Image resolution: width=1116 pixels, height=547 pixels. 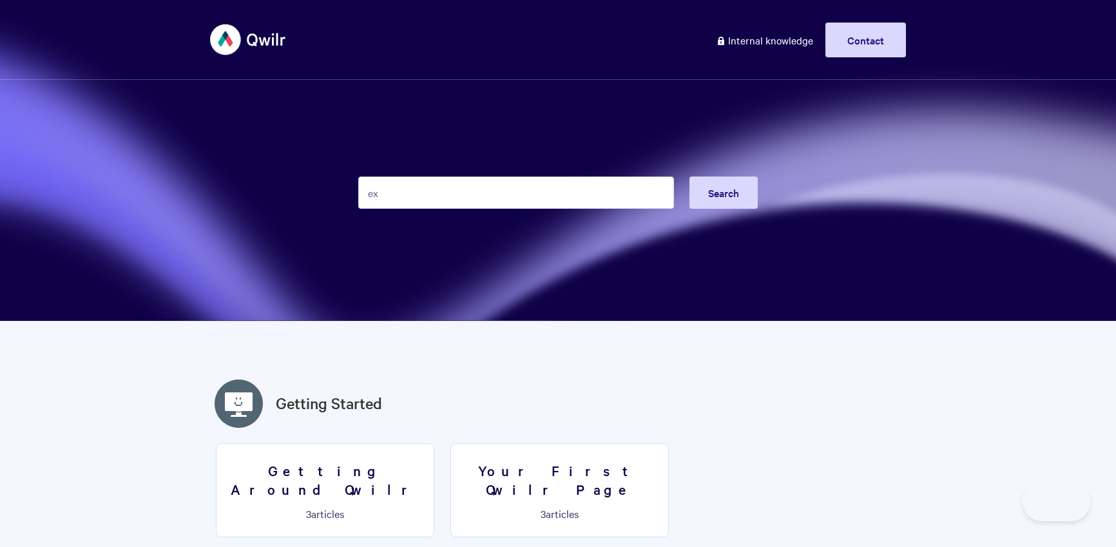 I want to click on h3: Getting Around Qwilr, so click(x=325, y=479).